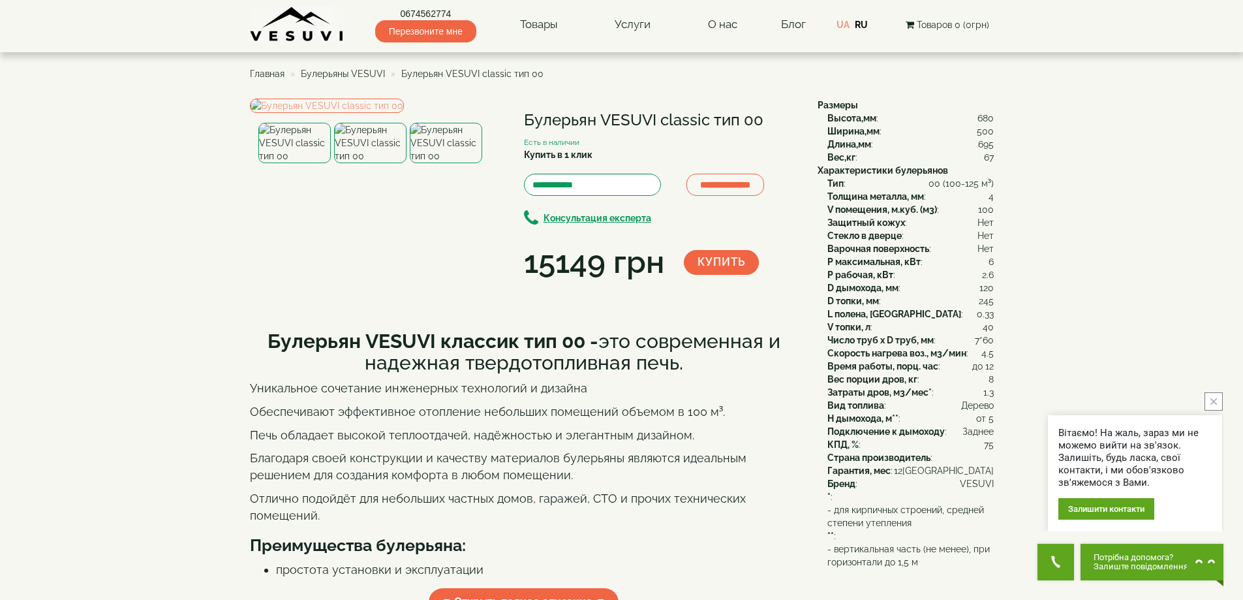 Image resolution: width=1243 pixels, height=600 pixels. What do you see at coordinates (878, 249) in the screenshot?
I see `b: Варочная поверхность` at bounding box center [878, 249].